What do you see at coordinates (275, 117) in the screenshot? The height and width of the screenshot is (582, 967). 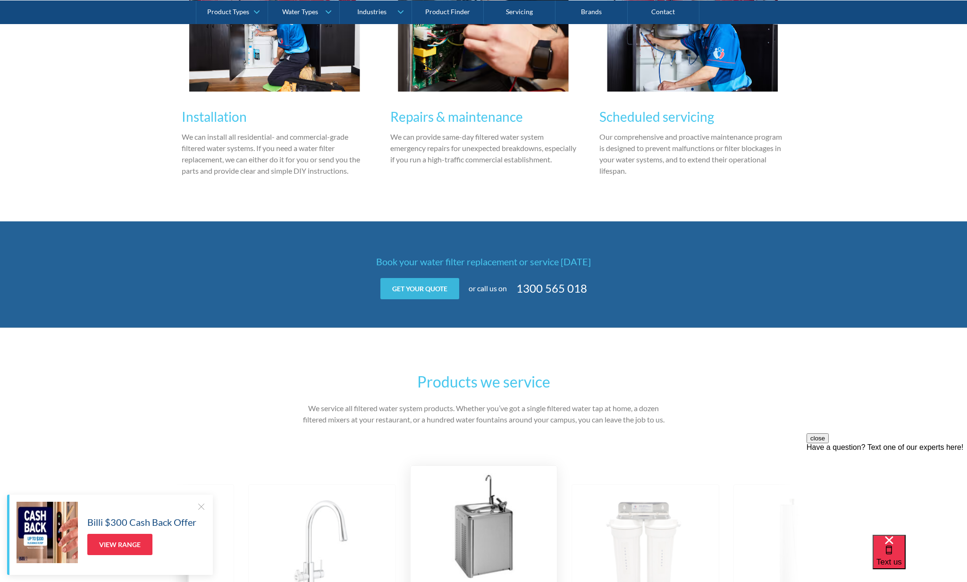 I see `h3: Installation` at bounding box center [275, 117].